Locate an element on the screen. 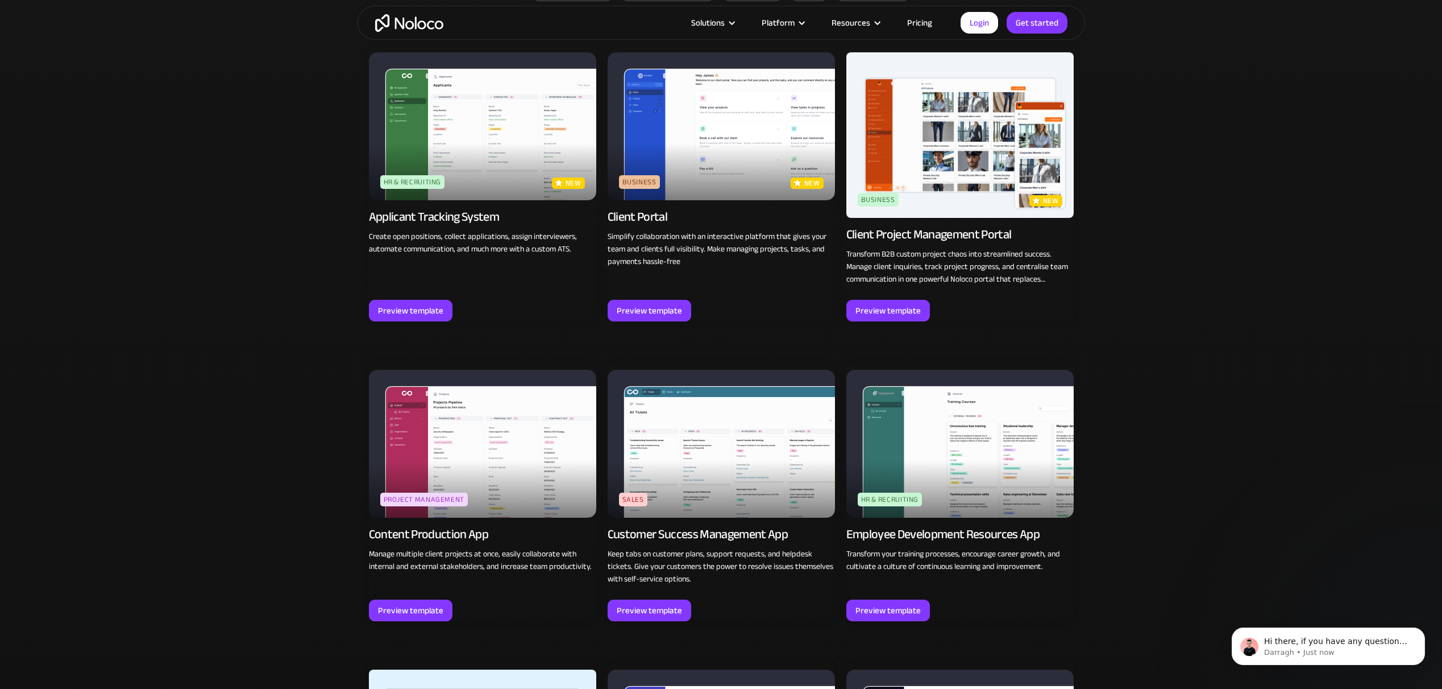  img: Profile image for Darragh is located at coordinates (35, 43).